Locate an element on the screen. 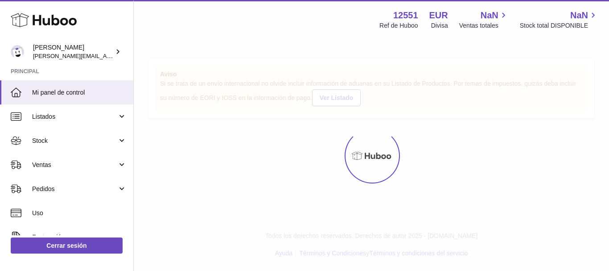 This screenshot has width=609, height=271. strong: 12551 is located at coordinates (406, 15).